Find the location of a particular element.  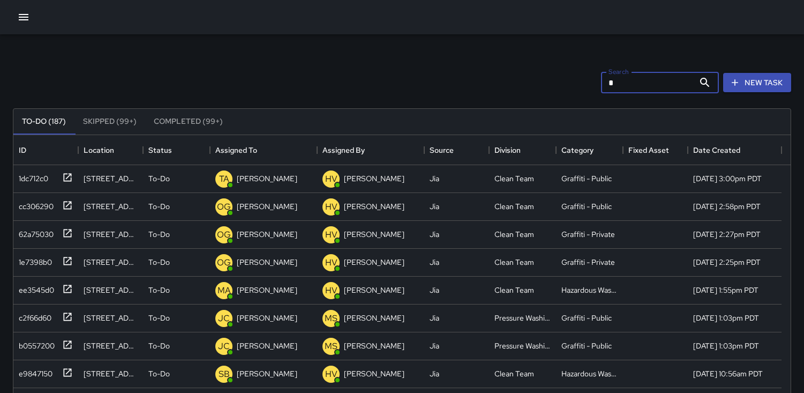

div: 9/13/2025, 2:25pm PDT is located at coordinates (727, 262).